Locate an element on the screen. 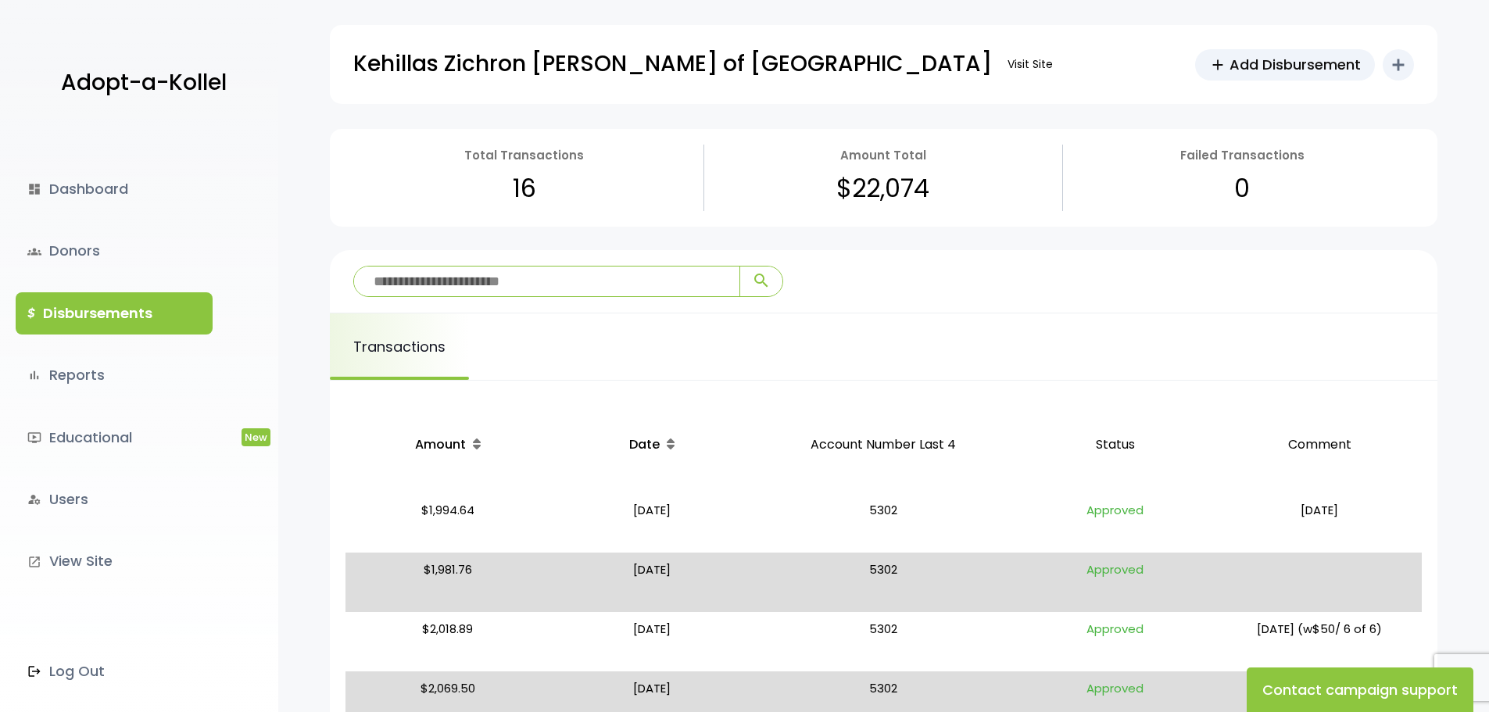 Image resolution: width=1489 pixels, height=712 pixels. p: $22,074 is located at coordinates (882, 188).